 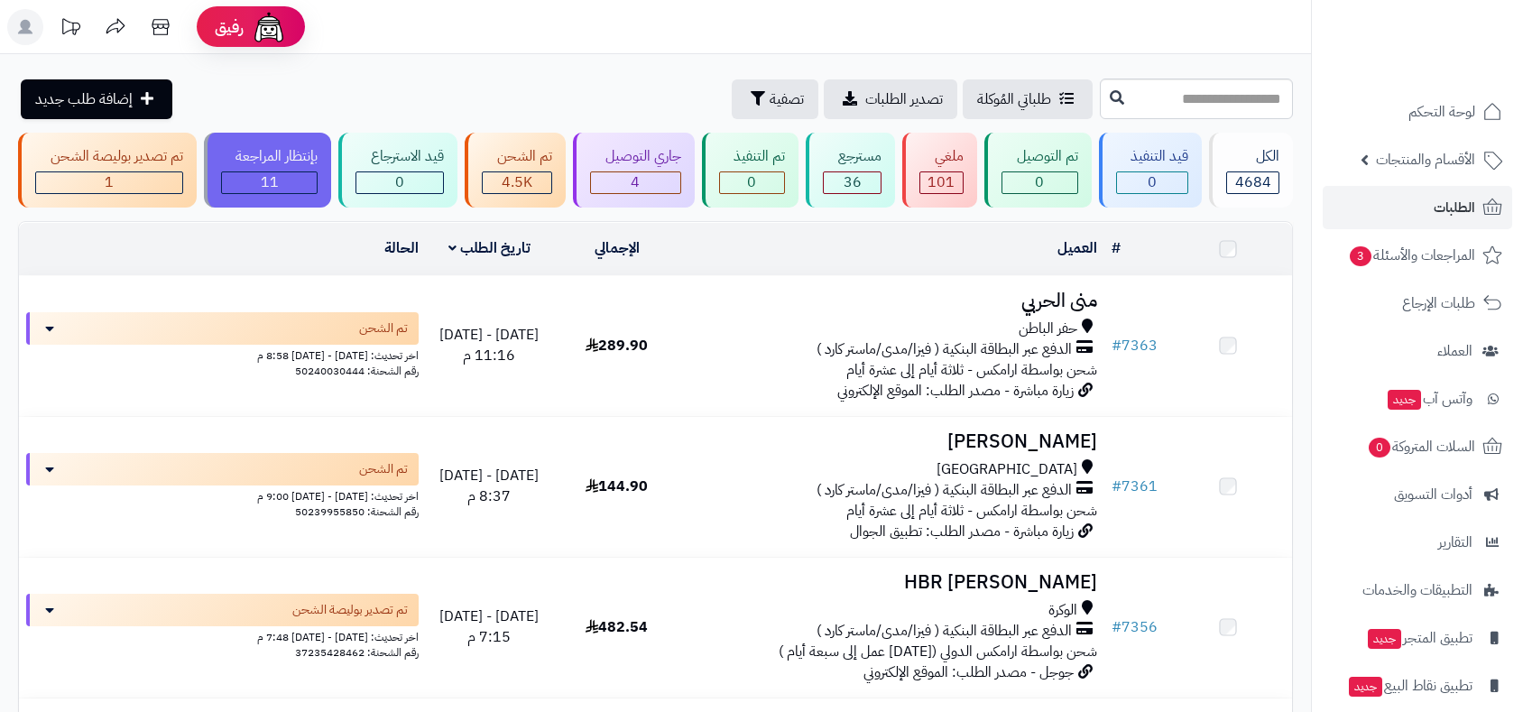 I want to click on span: جديد, so click(x=1404, y=400).